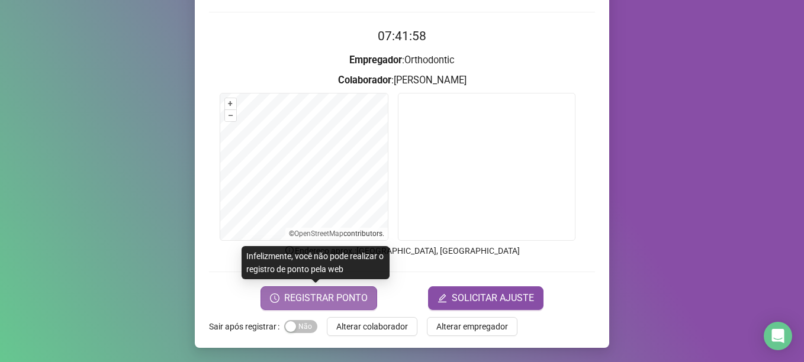 The image size is (804, 362). Describe the element at coordinates (318, 234) in the screenshot. I see `a: OpenStreetMap` at that location.